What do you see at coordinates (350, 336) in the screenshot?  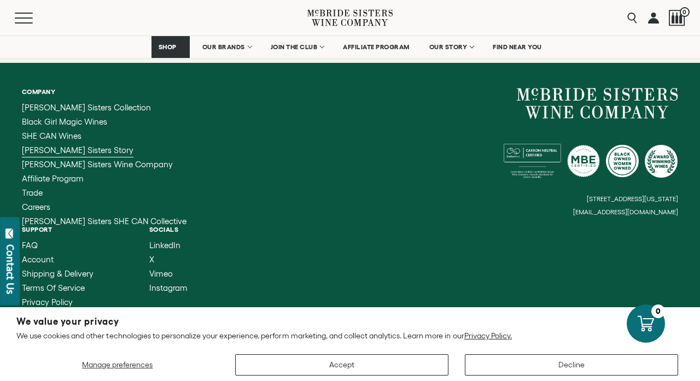 I see `p: We use cookies and other technologies to personalize your experience, perform marketing, and coll...` at bounding box center [350, 336].